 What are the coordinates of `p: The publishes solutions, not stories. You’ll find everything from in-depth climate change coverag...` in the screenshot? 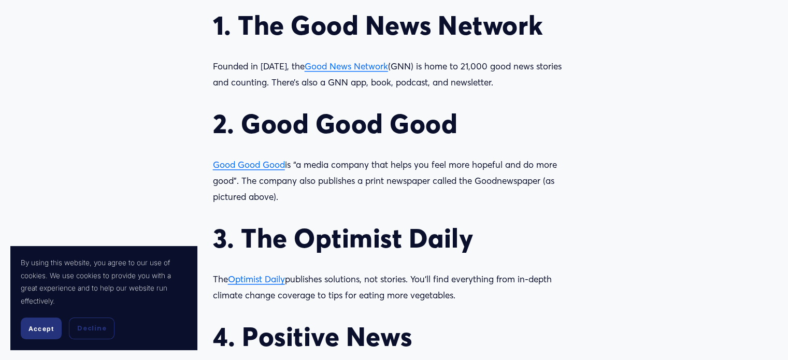 It's located at (394, 287).